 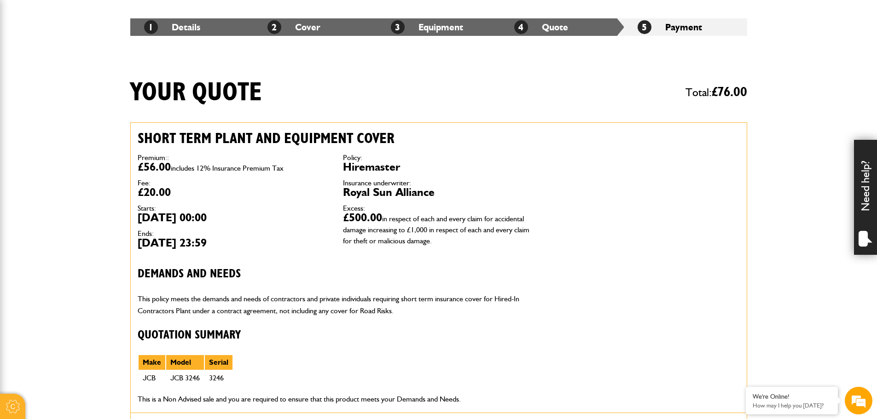 What do you see at coordinates (152, 363) in the screenshot?
I see `th: Make` at bounding box center [152, 363].